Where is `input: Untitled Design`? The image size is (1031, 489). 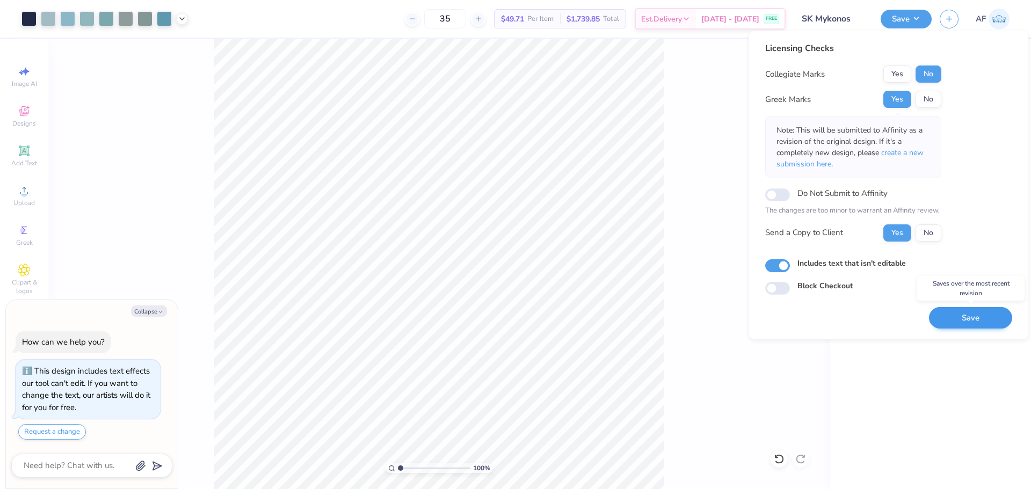
input: Untitled Design is located at coordinates (833, 19).